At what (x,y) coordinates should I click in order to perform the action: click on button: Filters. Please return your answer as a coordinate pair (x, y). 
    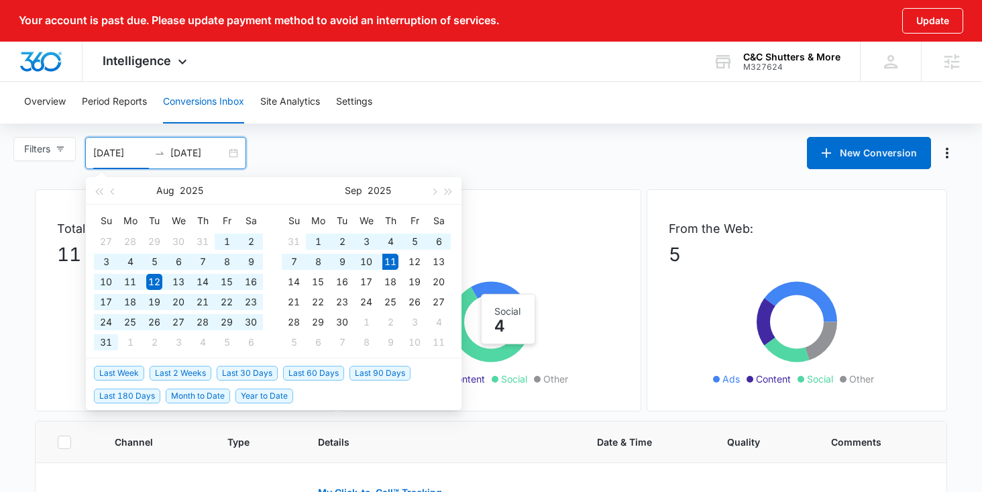
    Looking at the image, I should click on (44, 149).